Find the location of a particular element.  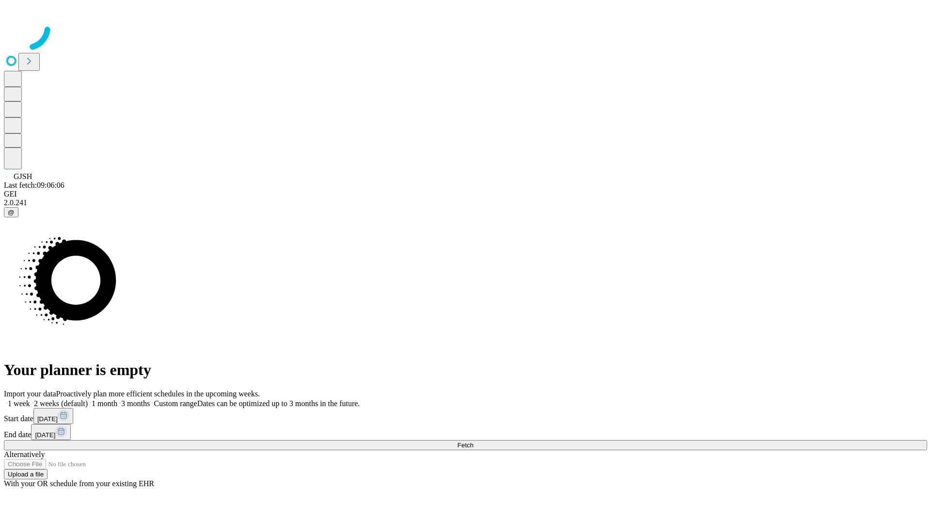

span: 3 months is located at coordinates (135, 403).